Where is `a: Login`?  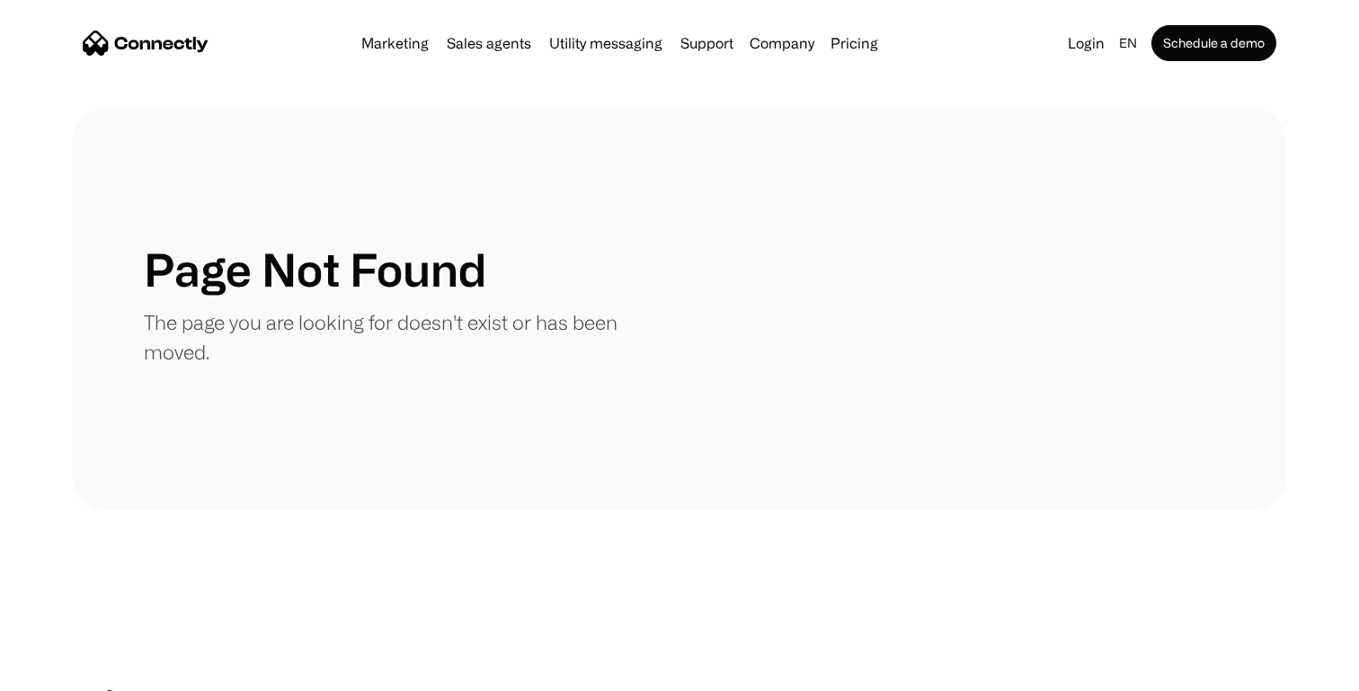 a: Login is located at coordinates (1086, 43).